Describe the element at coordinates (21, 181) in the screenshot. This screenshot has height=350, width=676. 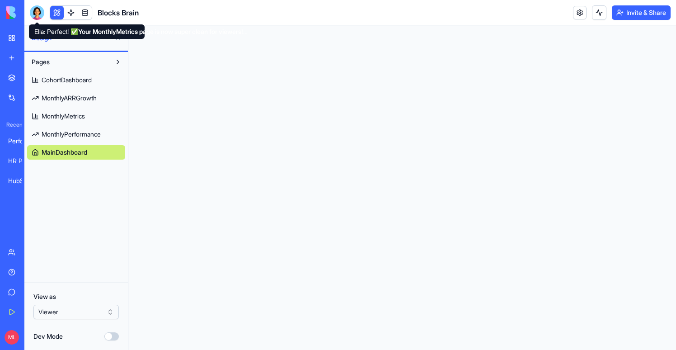
I see `div: HubSpot Lead Intelligence Hub` at that location.